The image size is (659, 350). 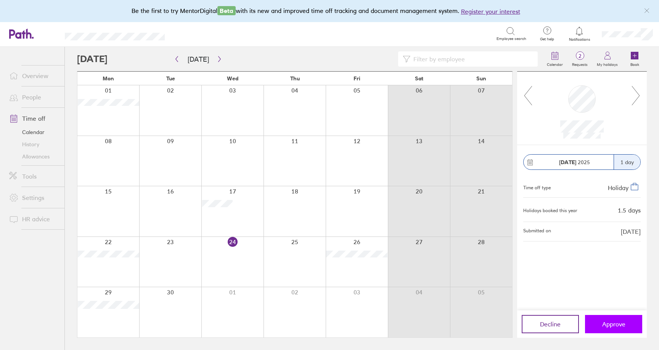 What do you see at coordinates (613, 324) in the screenshot?
I see `span: Approve` at bounding box center [613, 324].